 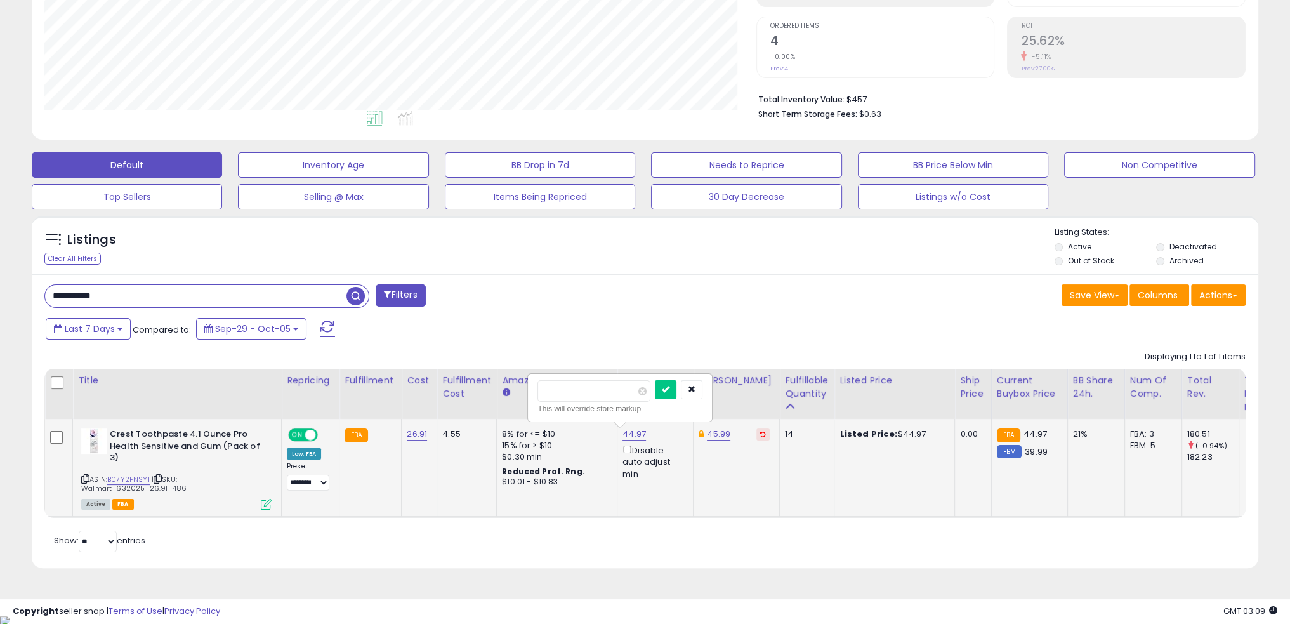 I want to click on a: 45.99, so click(x=718, y=434).